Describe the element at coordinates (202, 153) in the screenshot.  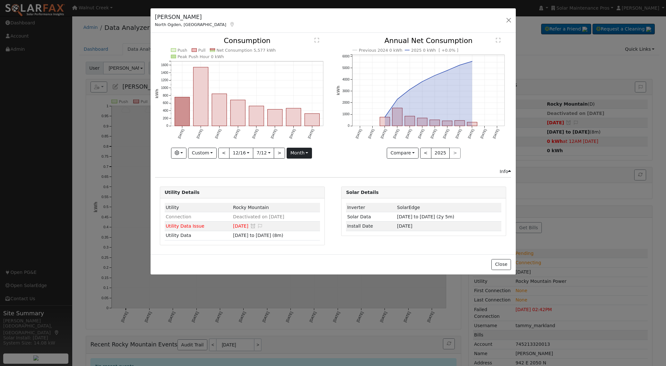
I see `button: Custom` at that location.